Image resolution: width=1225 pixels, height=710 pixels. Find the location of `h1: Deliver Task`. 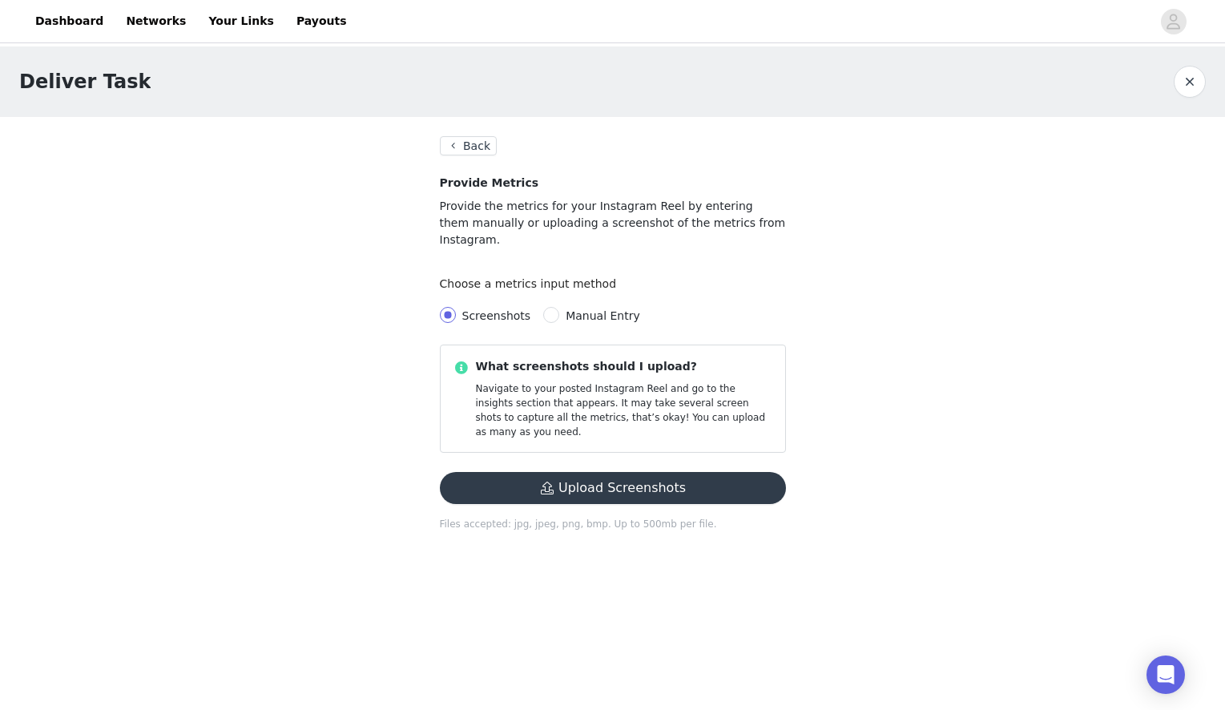

h1: Deliver Task is located at coordinates (85, 82).